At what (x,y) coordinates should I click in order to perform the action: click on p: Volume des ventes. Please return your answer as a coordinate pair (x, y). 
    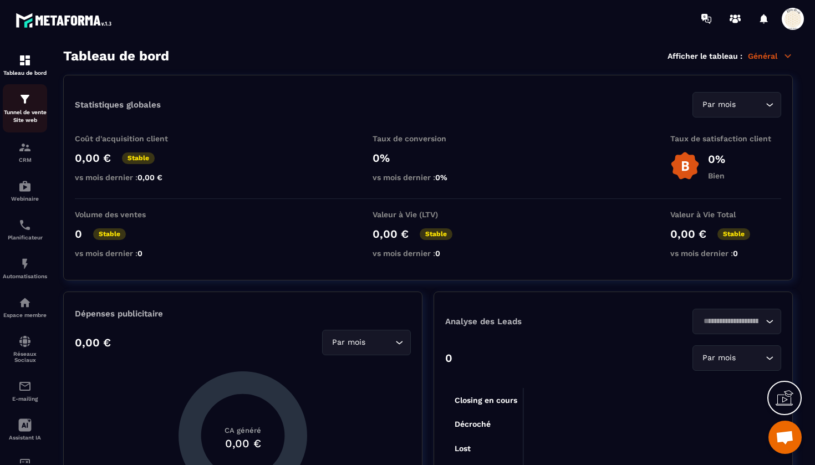
    Looking at the image, I should click on (130, 215).